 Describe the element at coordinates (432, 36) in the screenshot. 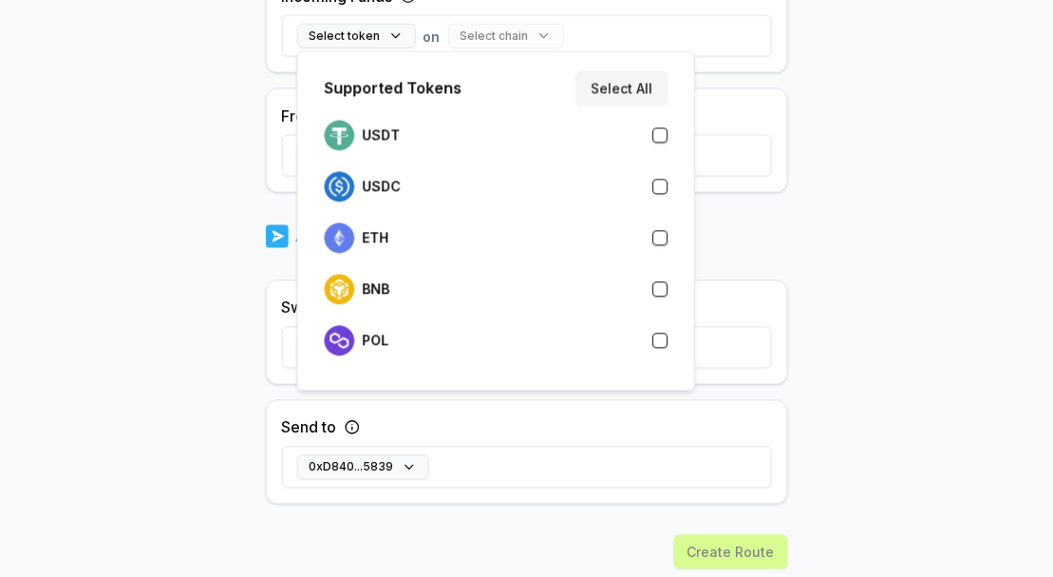

I see `span: on` at that location.